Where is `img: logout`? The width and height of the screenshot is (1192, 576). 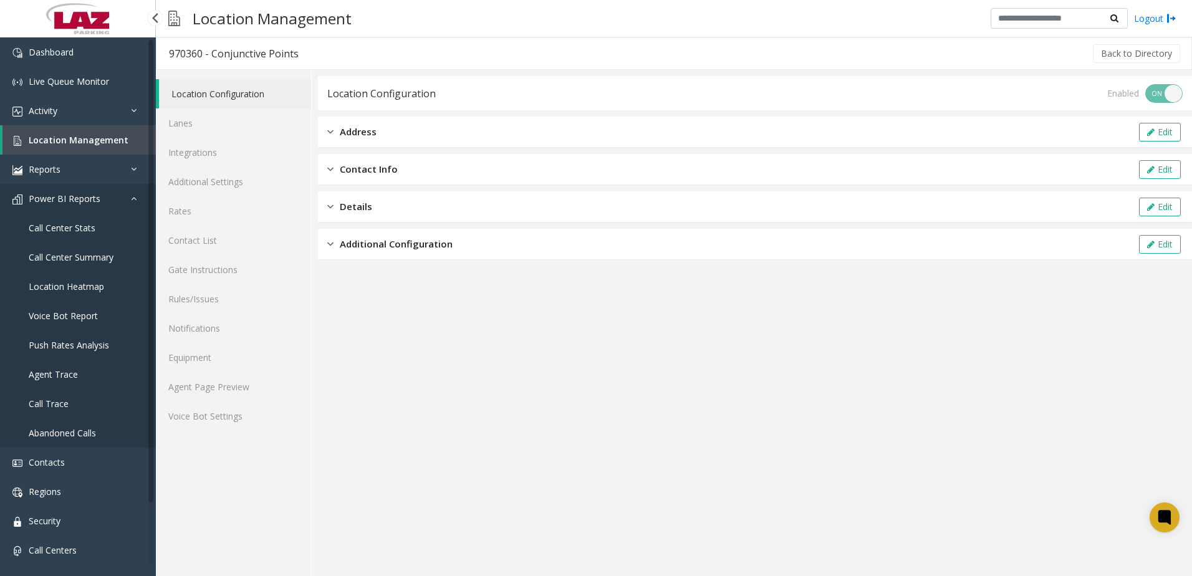
img: logout is located at coordinates (1172, 18).